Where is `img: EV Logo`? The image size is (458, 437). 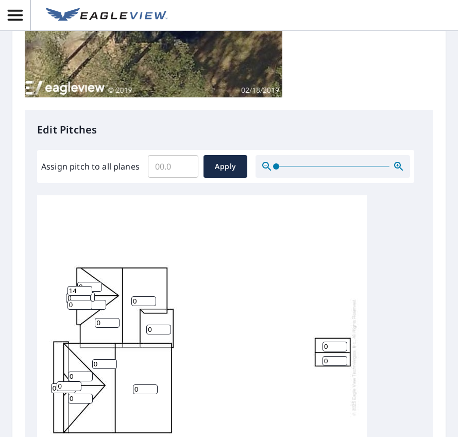
img: EV Logo is located at coordinates (107, 15).